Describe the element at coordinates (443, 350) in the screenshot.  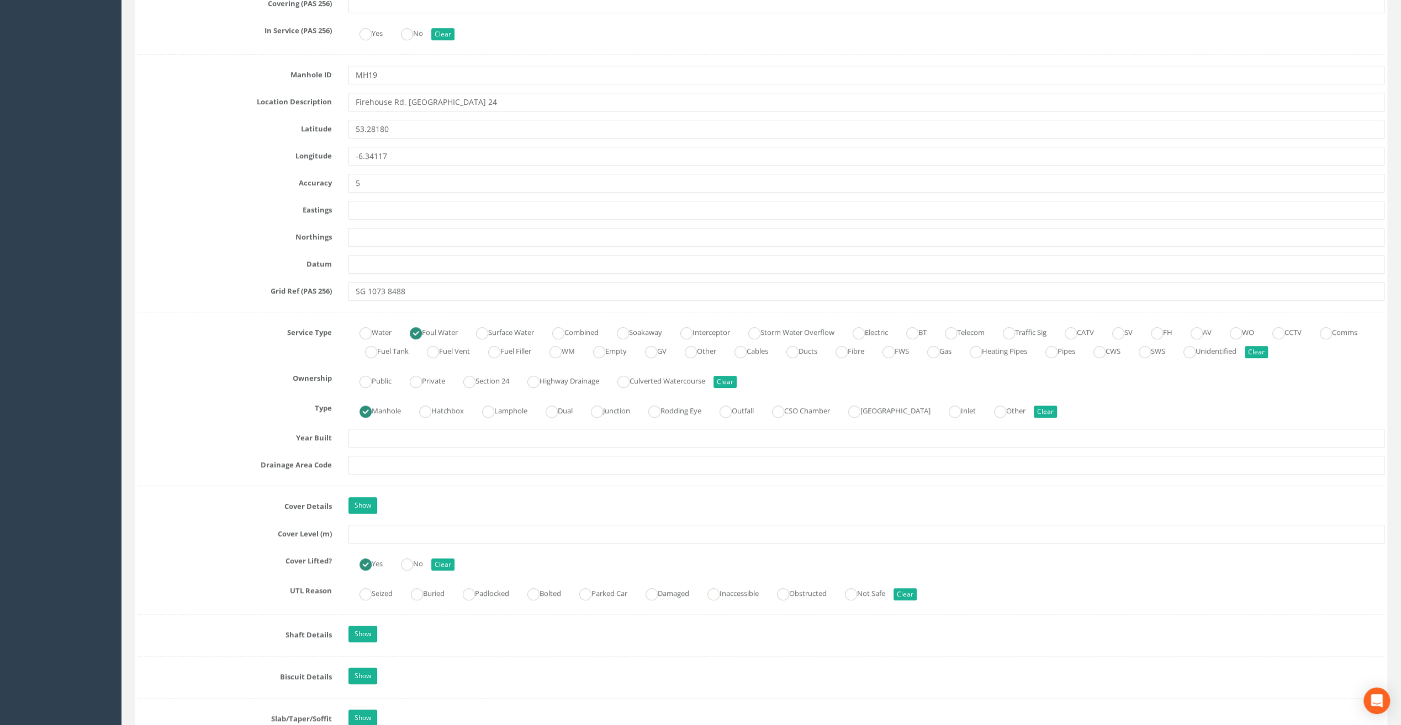
I see `label: Fuel Vent` at that location.